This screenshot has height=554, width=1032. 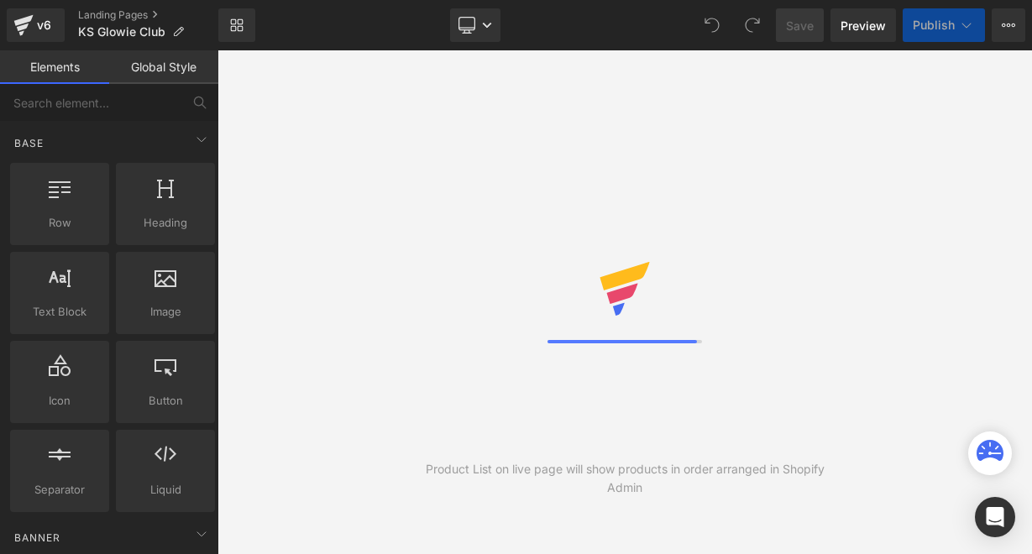 What do you see at coordinates (934, 25) in the screenshot?
I see `span: Publish` at bounding box center [934, 25].